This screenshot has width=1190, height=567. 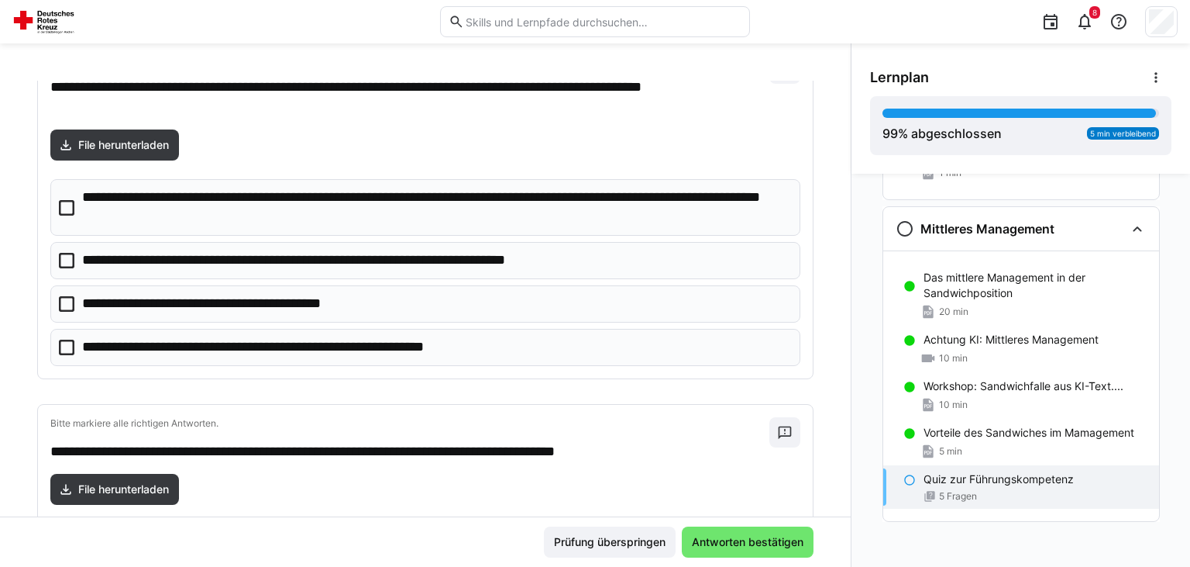 I want to click on span: Prüfung überspringen, so click(x=610, y=542).